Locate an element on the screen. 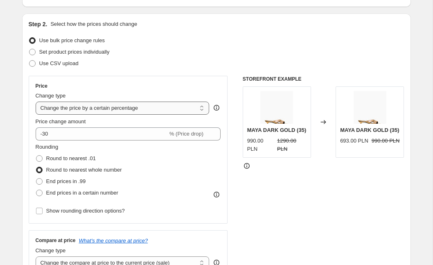 This screenshot has width=433, height=265. span: Set product prices individually is located at coordinates (74, 52).